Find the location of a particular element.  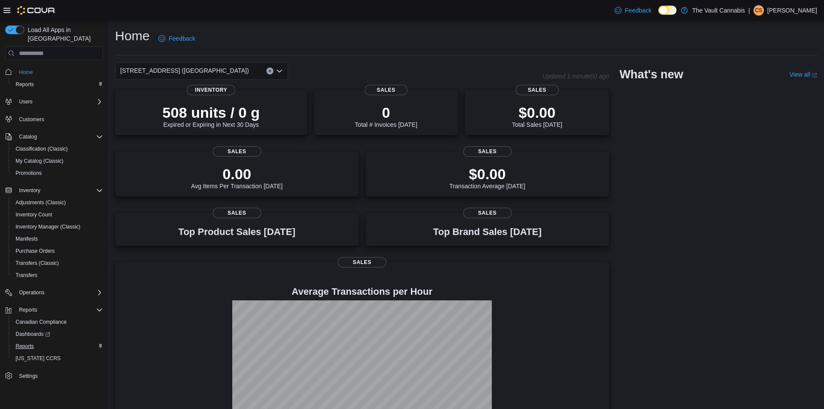

span: CS is located at coordinates (758, 10).